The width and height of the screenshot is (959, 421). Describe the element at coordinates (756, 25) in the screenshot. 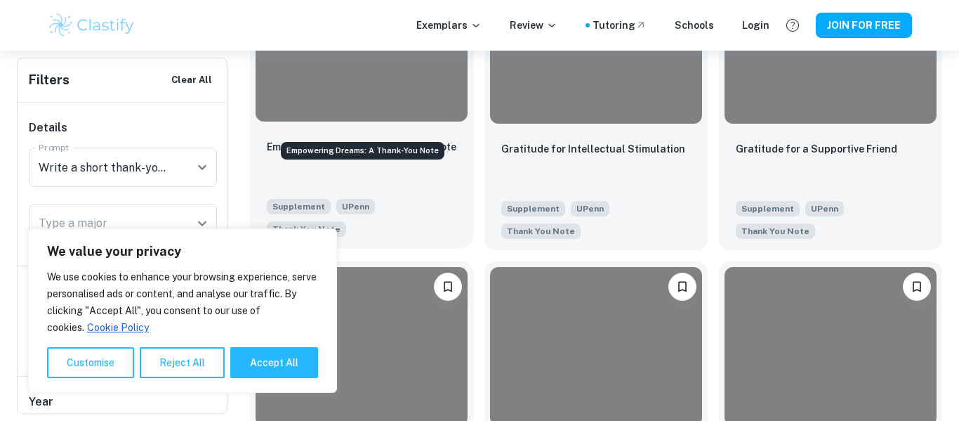

I see `div: Login` at that location.